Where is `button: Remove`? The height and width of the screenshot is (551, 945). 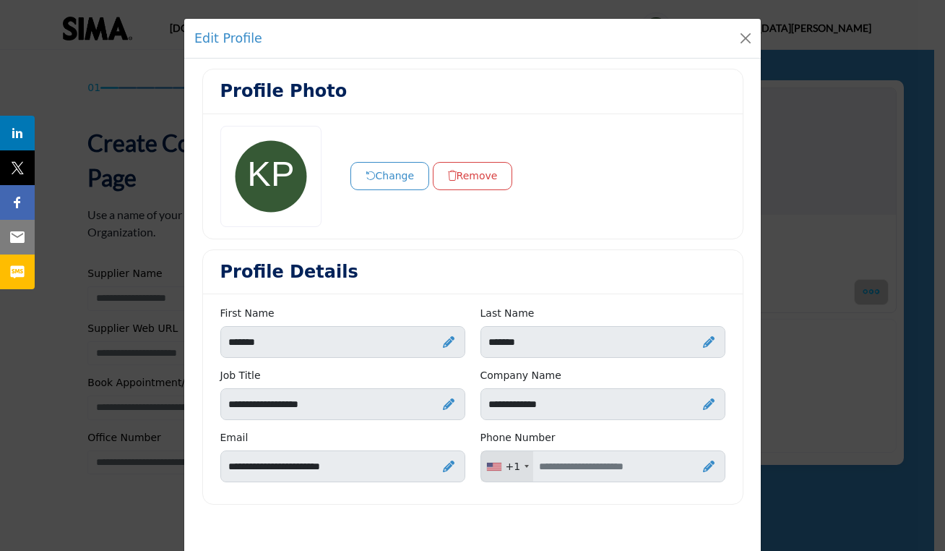
button: Remove is located at coordinates (473, 176).